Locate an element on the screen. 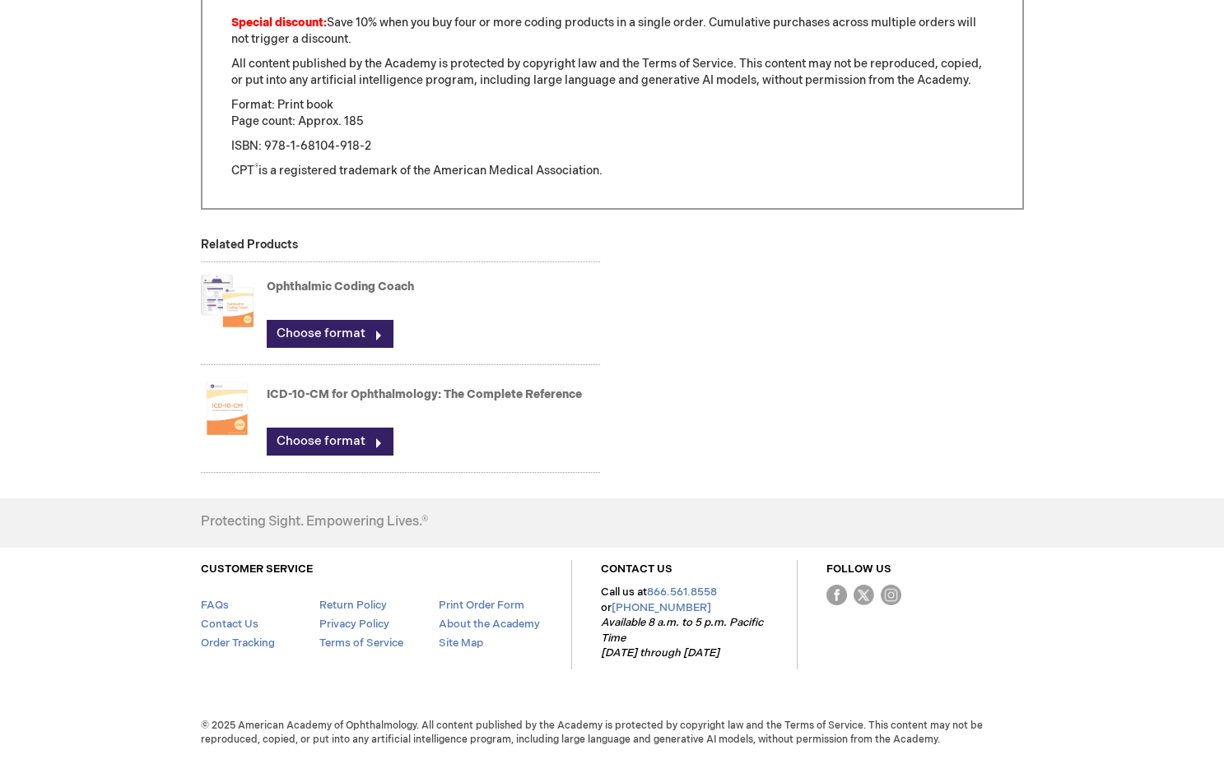 The height and width of the screenshot is (759, 1224). p: CPT is a registered trademark of the American Medical Association. is located at coordinates (612, 171).